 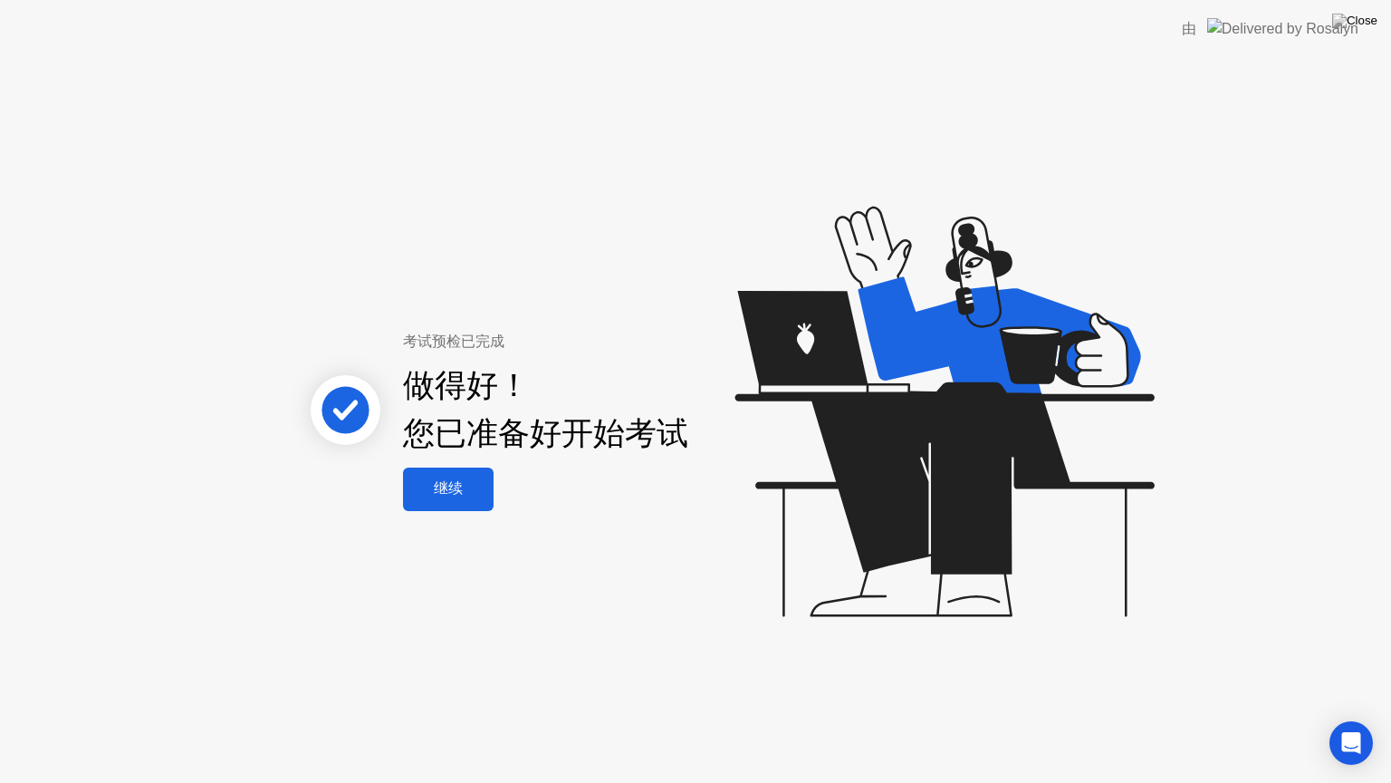 I want to click on div: 由, so click(x=1189, y=29).